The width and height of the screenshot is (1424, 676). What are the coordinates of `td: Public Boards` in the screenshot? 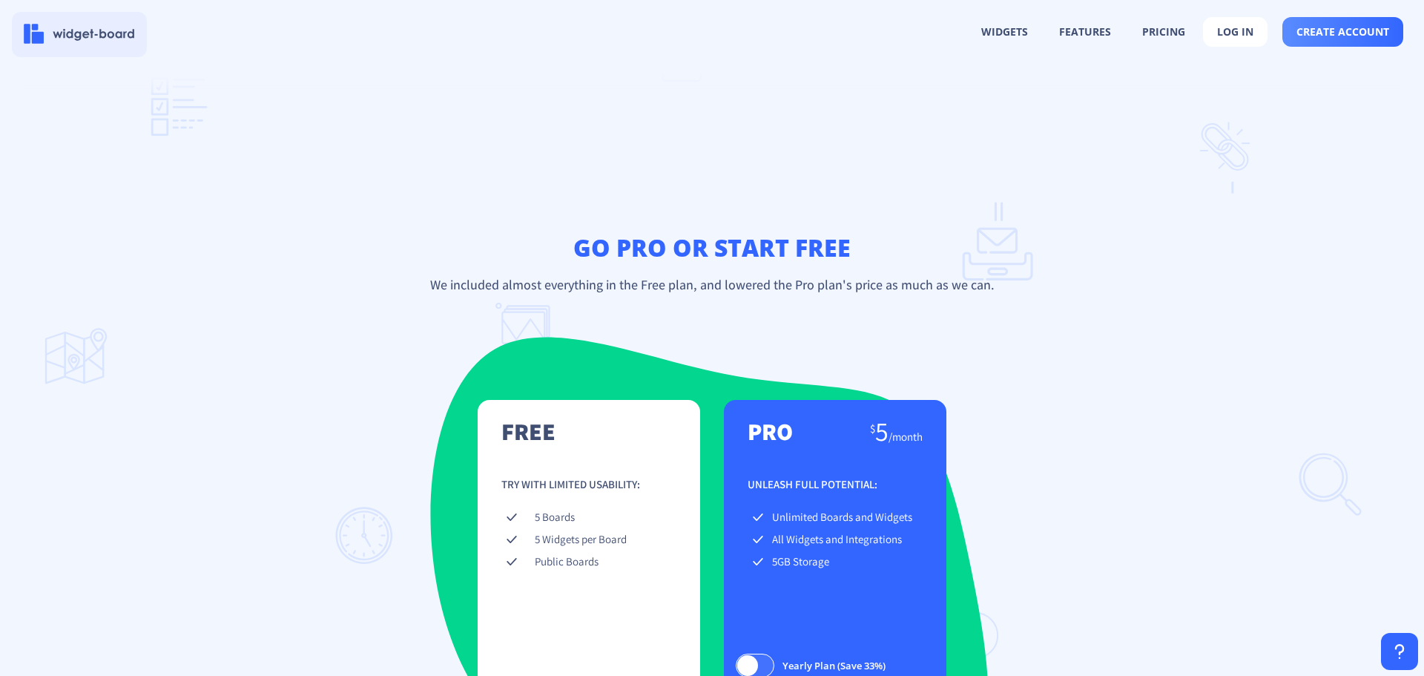 It's located at (604, 562).